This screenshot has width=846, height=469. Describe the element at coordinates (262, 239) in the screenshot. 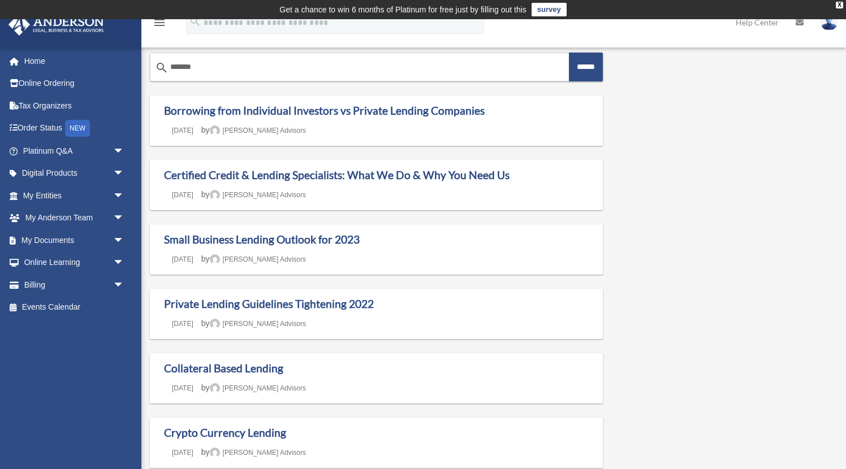

I see `a: Small Business Lending Outlook for 2023` at that location.